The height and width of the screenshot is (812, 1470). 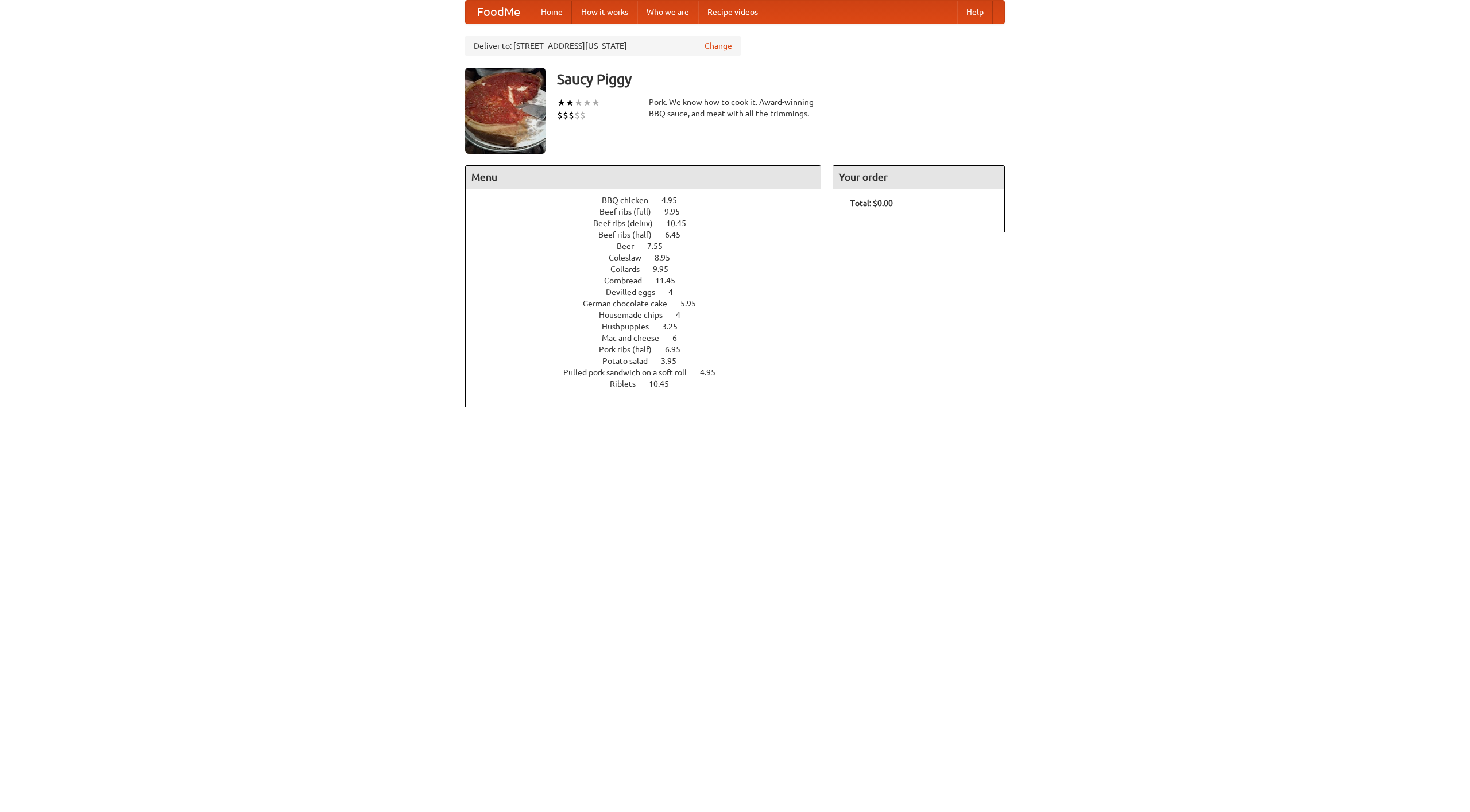 What do you see at coordinates (498, 12) in the screenshot?
I see `a: FoodMe` at bounding box center [498, 12].